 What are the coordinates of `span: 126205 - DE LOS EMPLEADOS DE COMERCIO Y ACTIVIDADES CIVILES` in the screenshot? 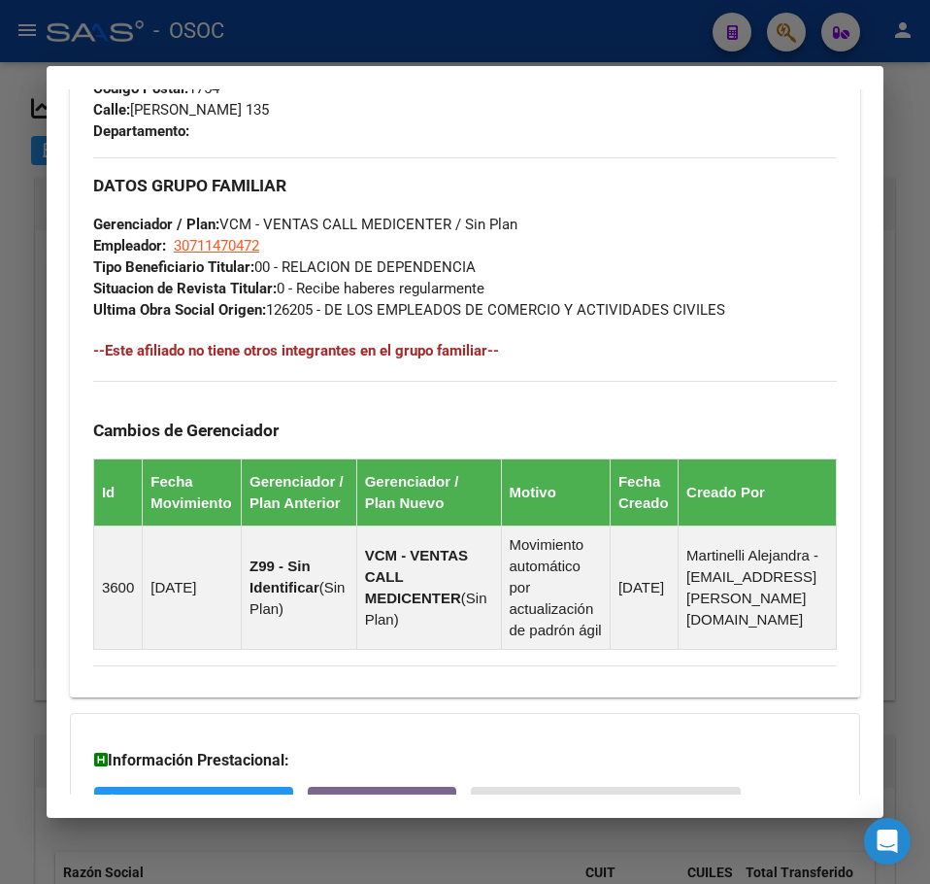 It's located at (409, 310).